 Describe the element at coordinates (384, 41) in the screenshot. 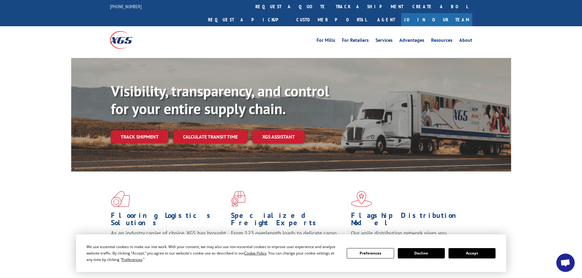

I see `a: Services` at that location.